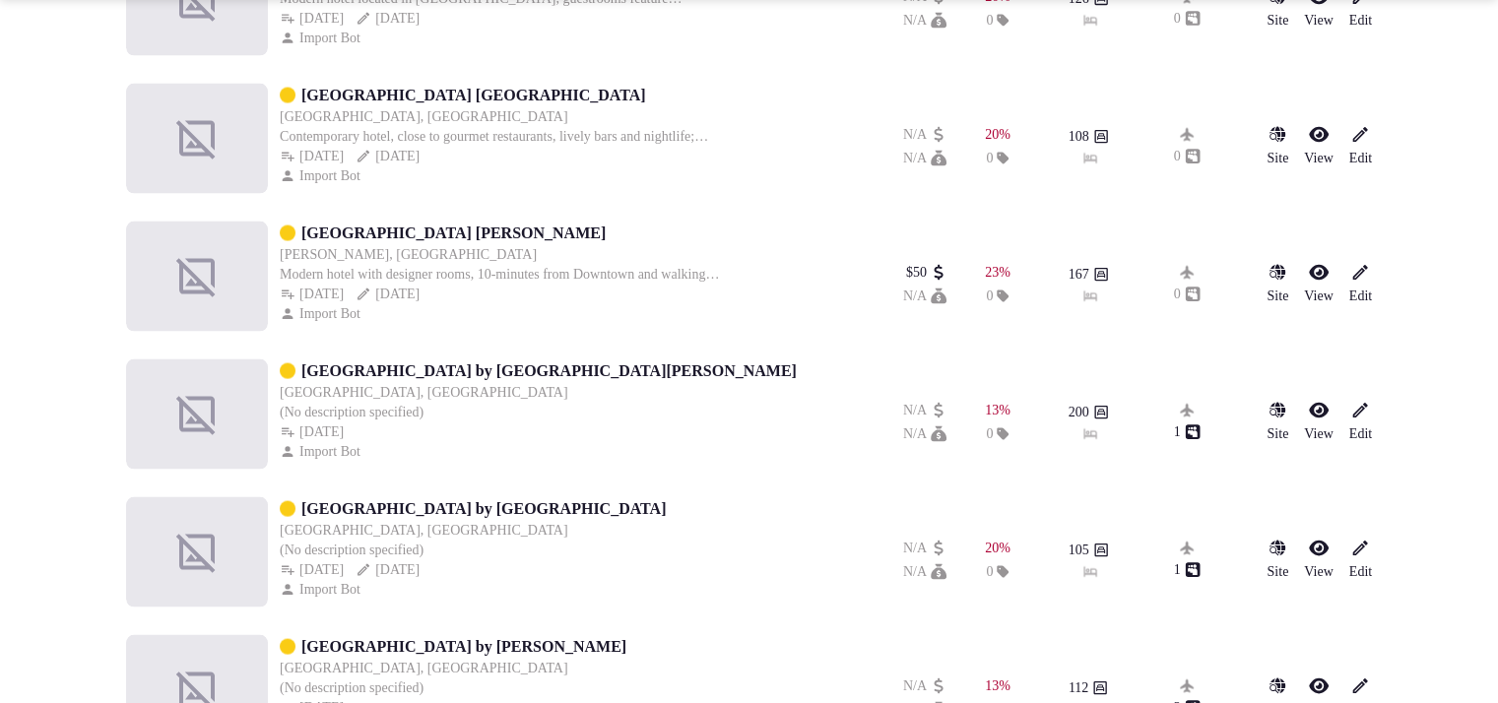  Describe the element at coordinates (926, 273) in the screenshot. I see `button: $50` at that location.